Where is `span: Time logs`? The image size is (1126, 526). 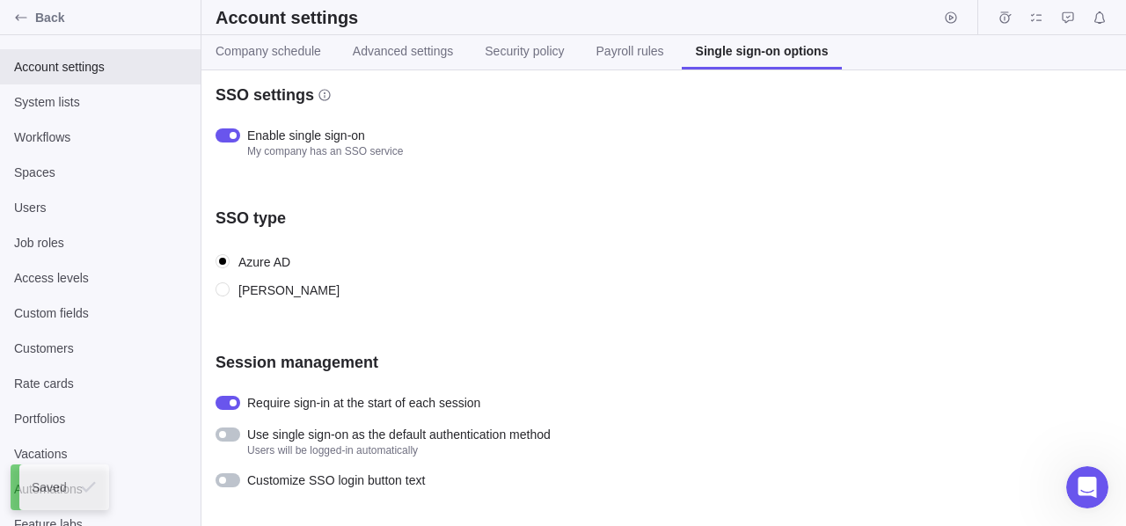
span: Time logs is located at coordinates (1005, 18).